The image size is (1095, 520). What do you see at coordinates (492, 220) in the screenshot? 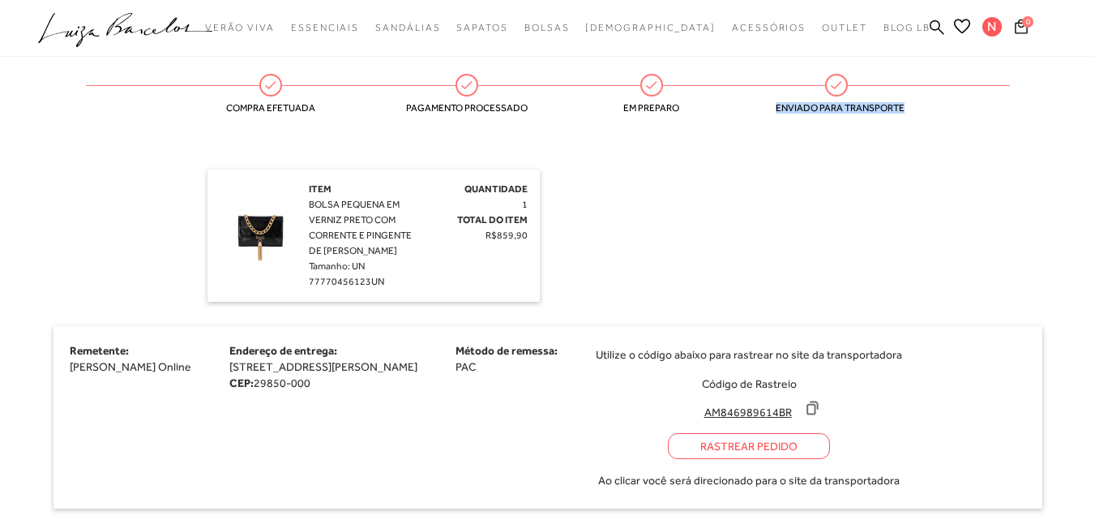
I see `span: Total do Item` at bounding box center [492, 220].